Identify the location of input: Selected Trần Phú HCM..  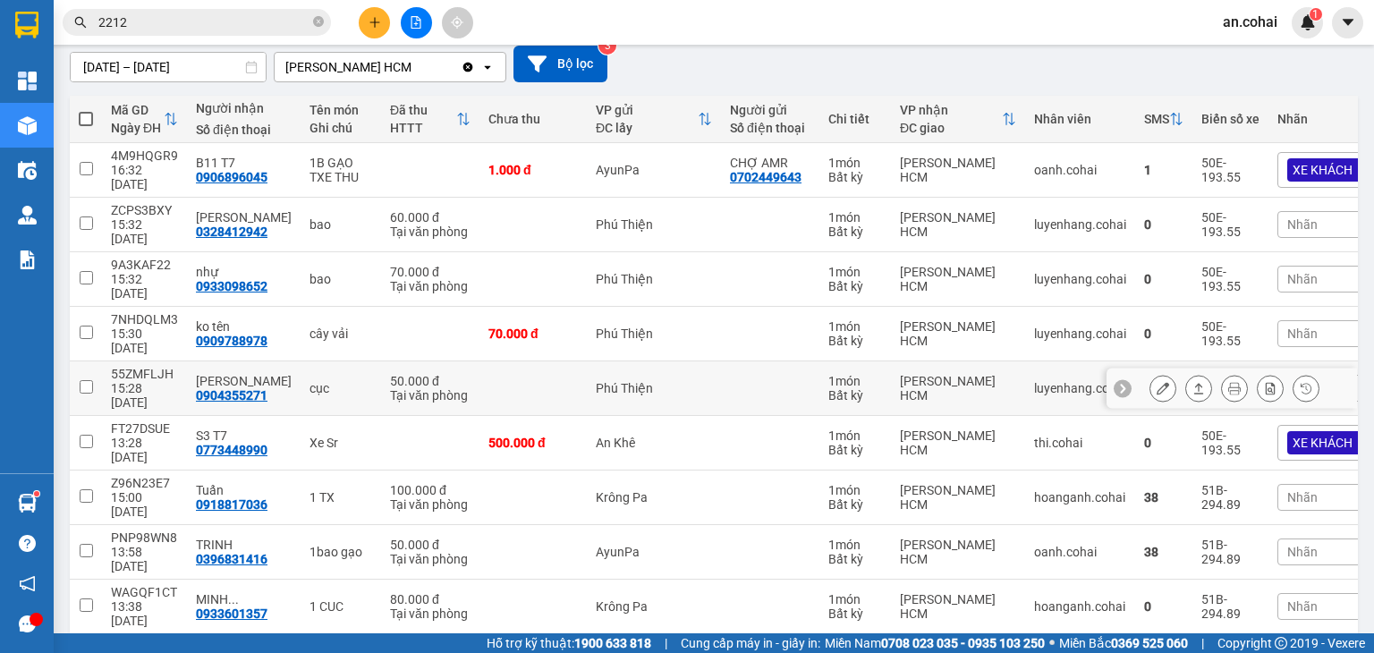
(414, 67).